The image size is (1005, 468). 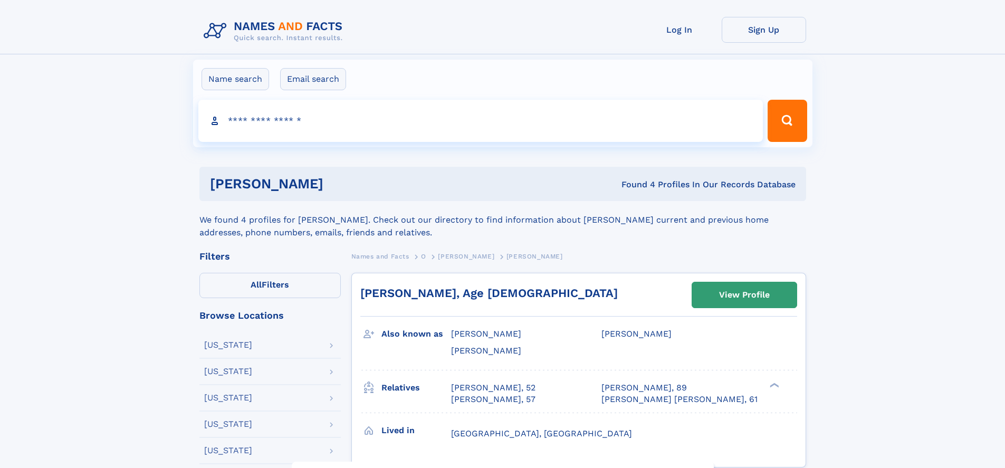 I want to click on img: Logo Names and Facts, so click(x=275, y=31).